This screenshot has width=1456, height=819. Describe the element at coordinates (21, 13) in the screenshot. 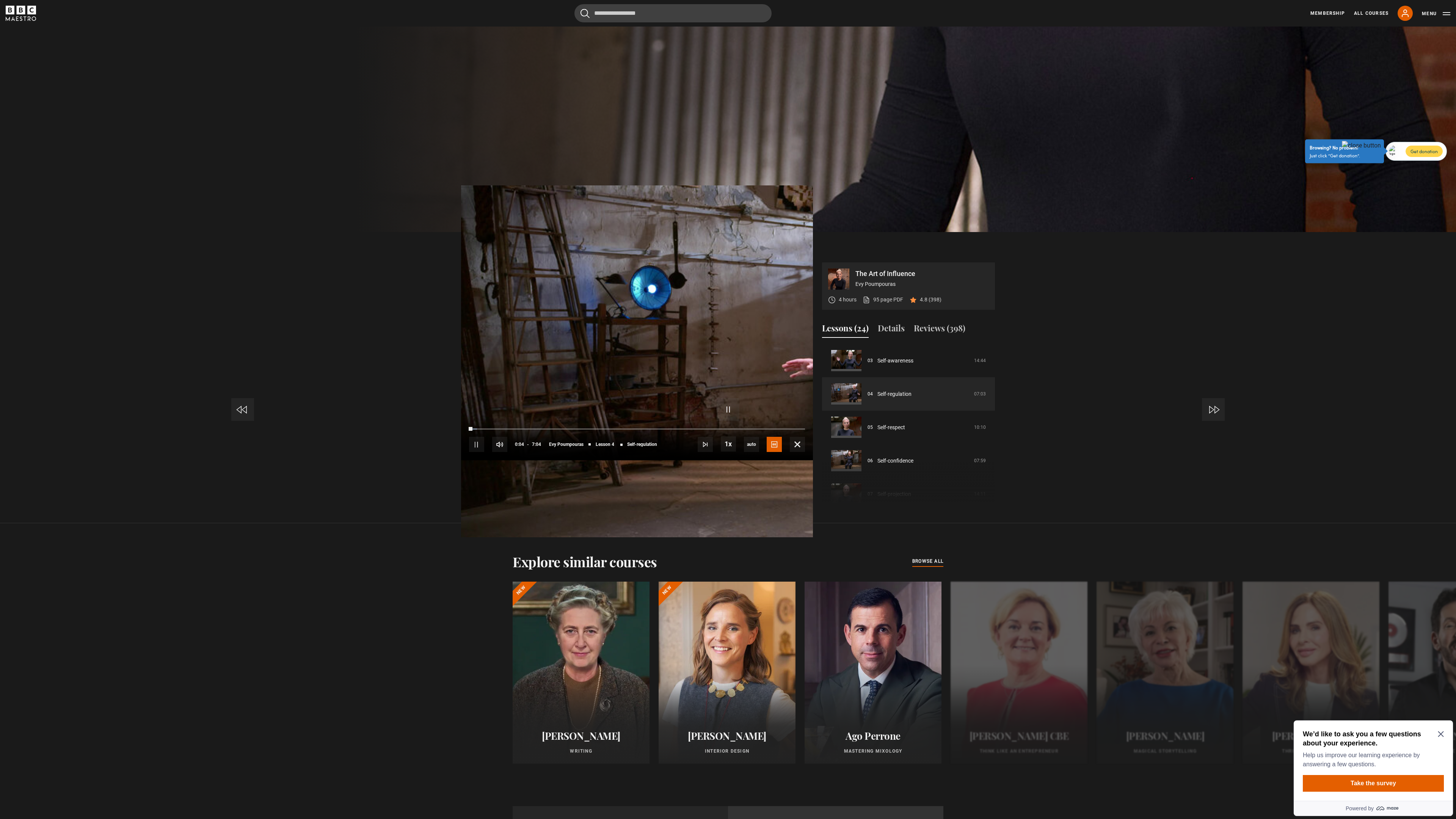

I see `svg: BBC Maestro` at that location.